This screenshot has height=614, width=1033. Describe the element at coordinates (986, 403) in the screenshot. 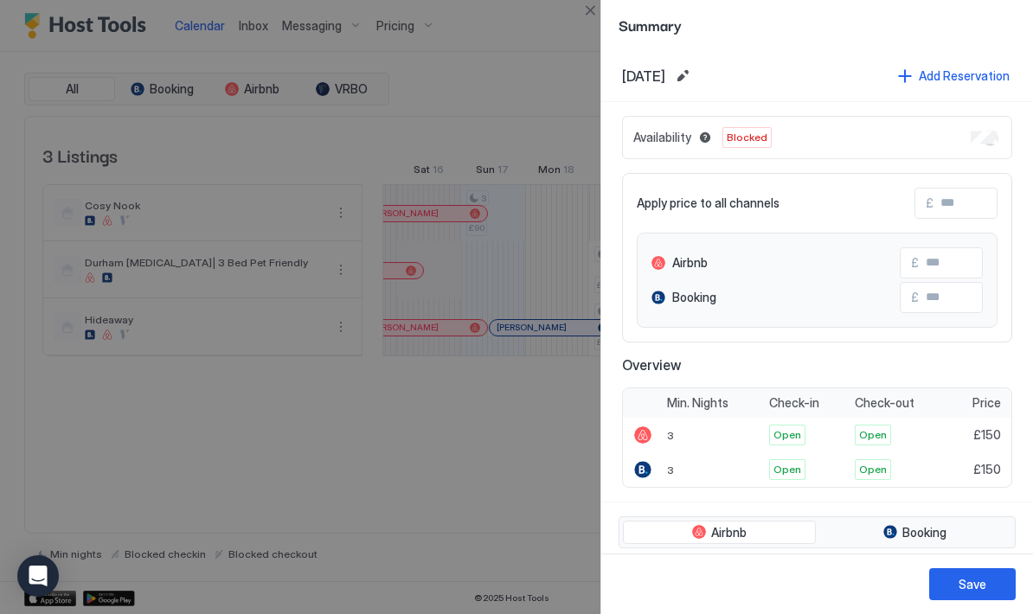

I see `span: Price` at that location.